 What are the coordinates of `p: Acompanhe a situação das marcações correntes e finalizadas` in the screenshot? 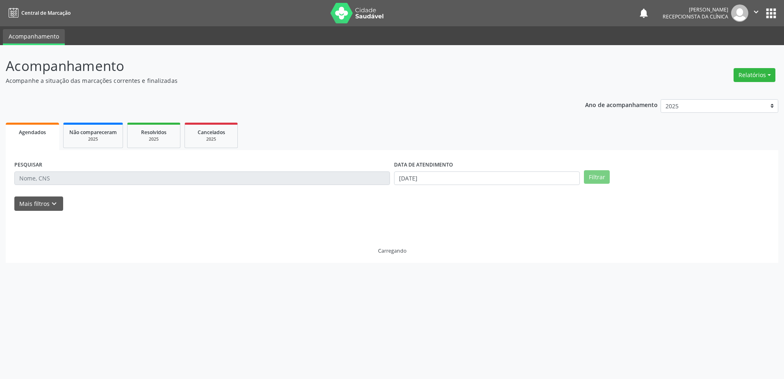 It's located at (276, 80).